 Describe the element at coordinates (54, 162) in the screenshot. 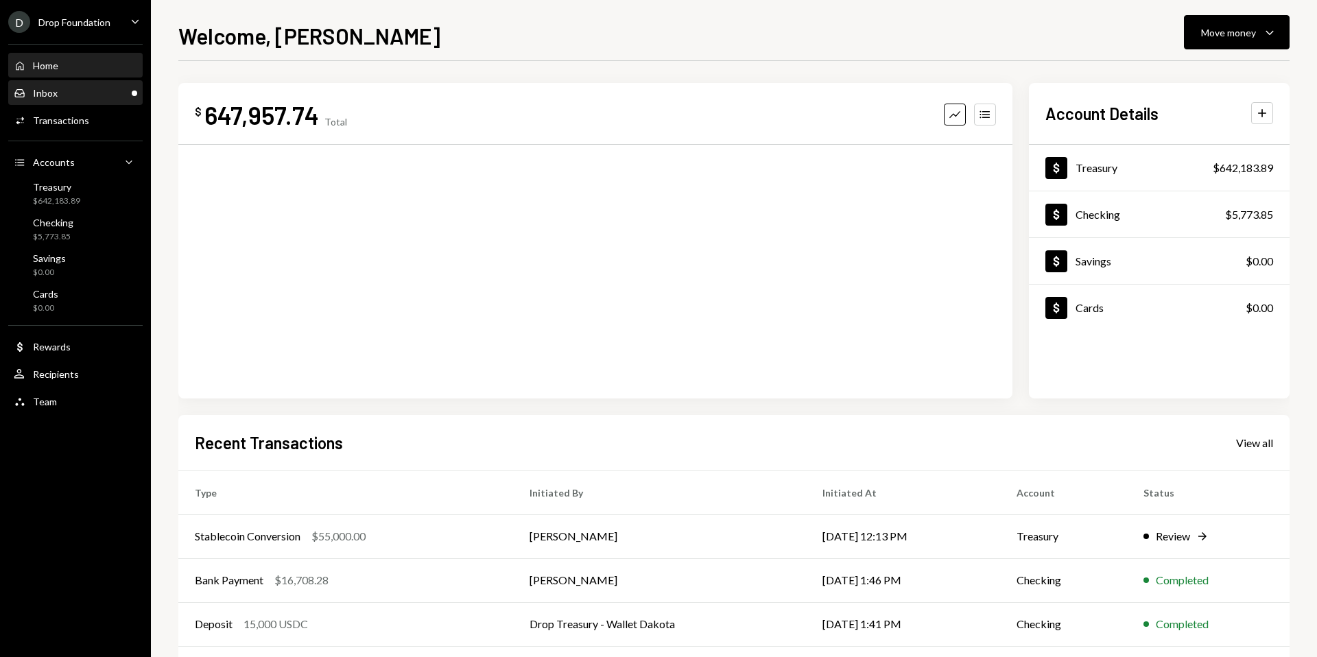

I see `div: Accounts` at that location.